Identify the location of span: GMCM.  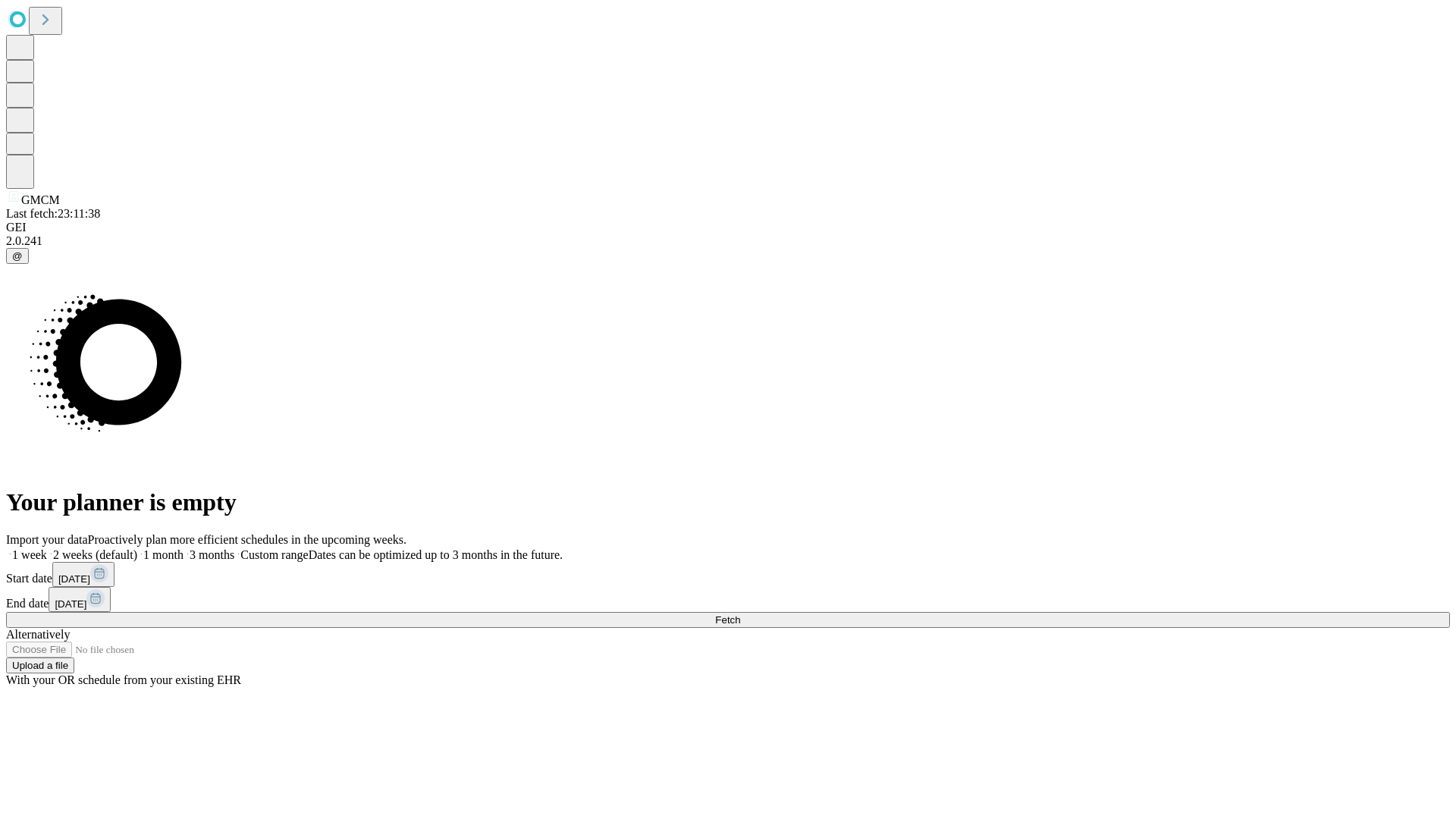
(40, 199).